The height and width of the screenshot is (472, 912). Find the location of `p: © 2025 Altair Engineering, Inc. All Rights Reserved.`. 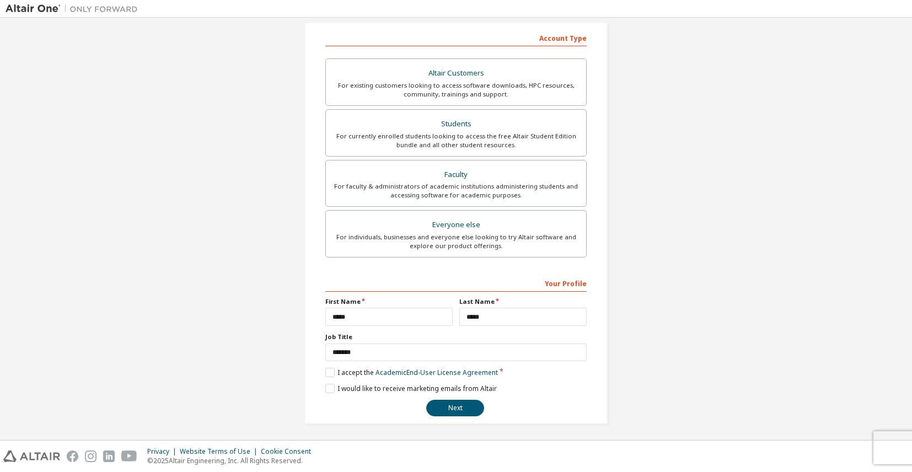

p: © 2025 Altair Engineering, Inc. All Rights Reserved. is located at coordinates (232, 460).